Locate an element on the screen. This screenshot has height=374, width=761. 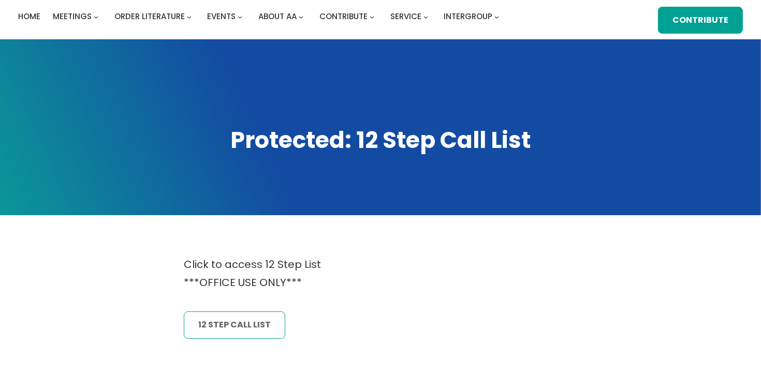
button: Service submenu is located at coordinates (426, 16).